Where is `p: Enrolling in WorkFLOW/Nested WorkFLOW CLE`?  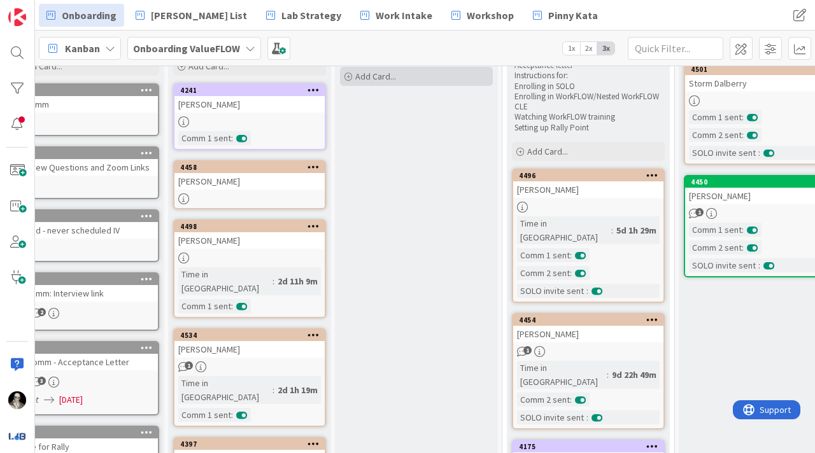
p: Enrolling in WorkFLOW/Nested WorkFLOW CLE is located at coordinates (588, 102).